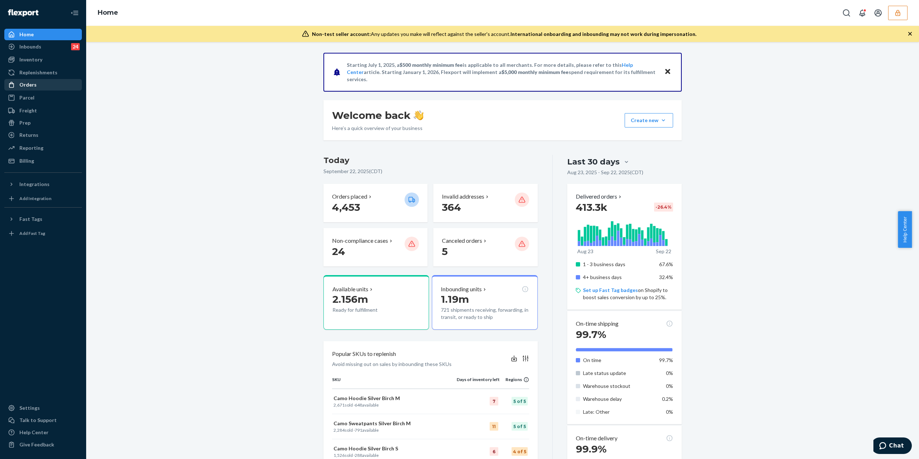  I want to click on p: on Shopify to boost sales conversion by up to 25%., so click(628, 294).